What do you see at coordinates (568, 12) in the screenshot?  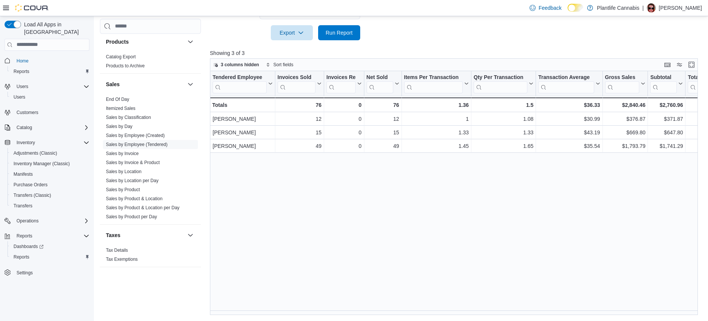 I see `span: Dark Mode` at bounding box center [568, 12].